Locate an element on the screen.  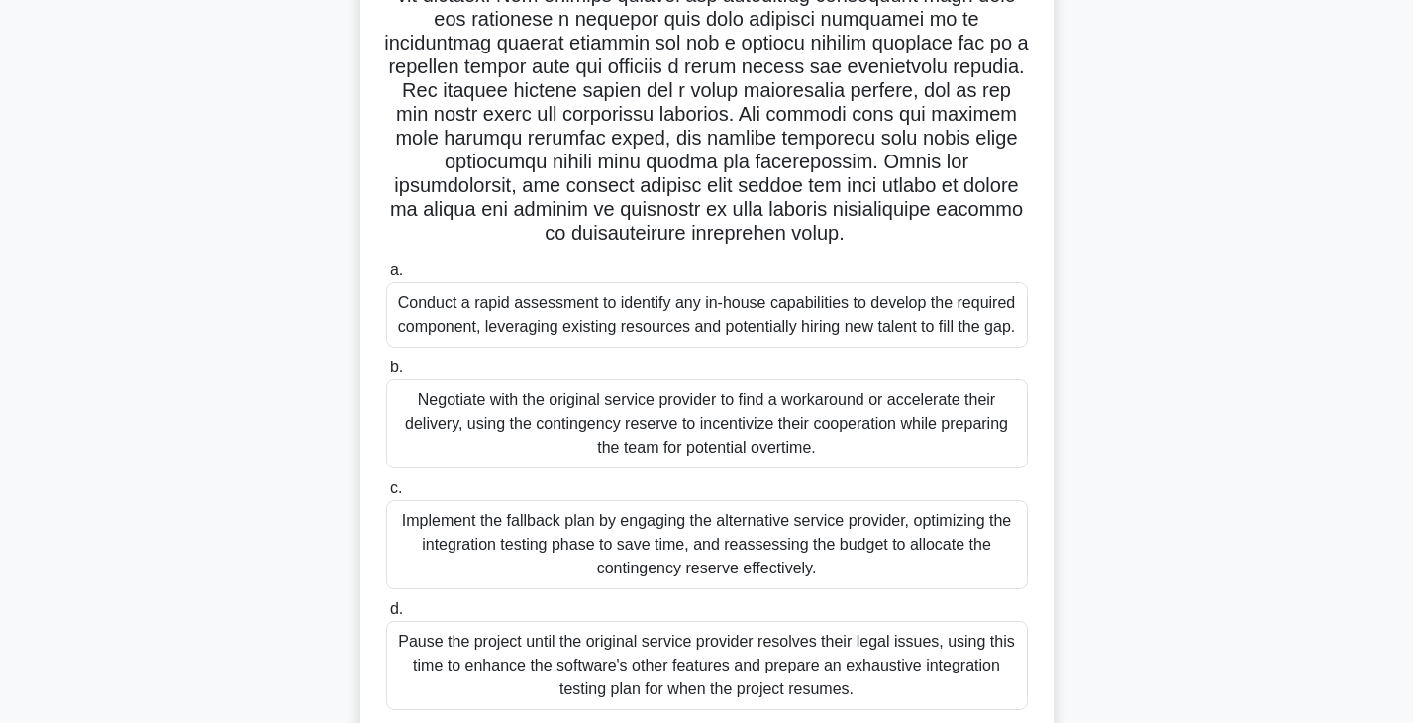
span: c. is located at coordinates (396, 487).